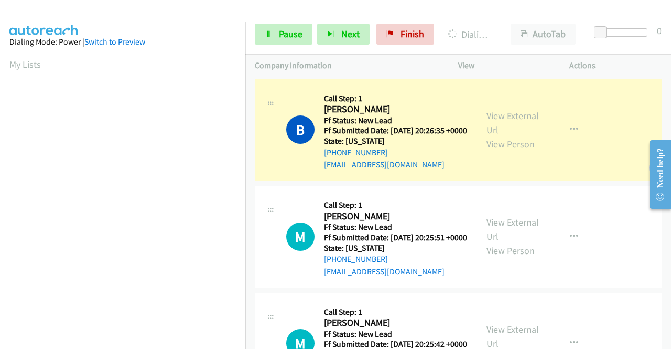 The height and width of the screenshot is (349, 671). What do you see at coordinates (19, 35) in the screenshot?
I see `div: Need help?` at bounding box center [19, 35].